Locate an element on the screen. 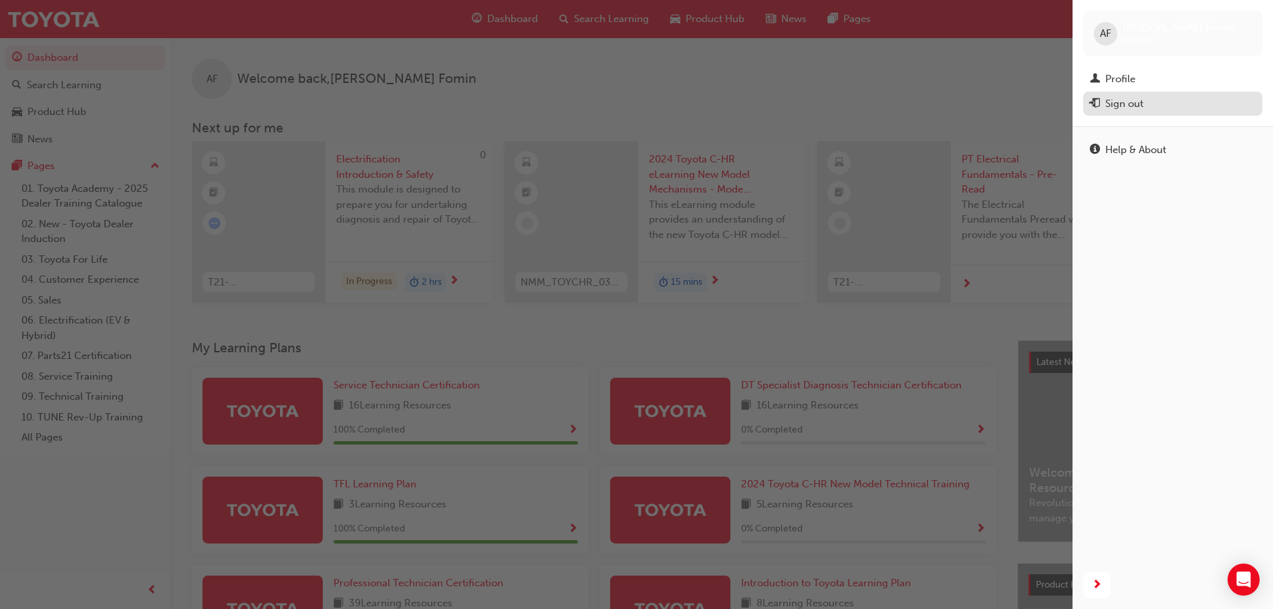 The width and height of the screenshot is (1273, 609). div: Profile is located at coordinates (1120, 79).